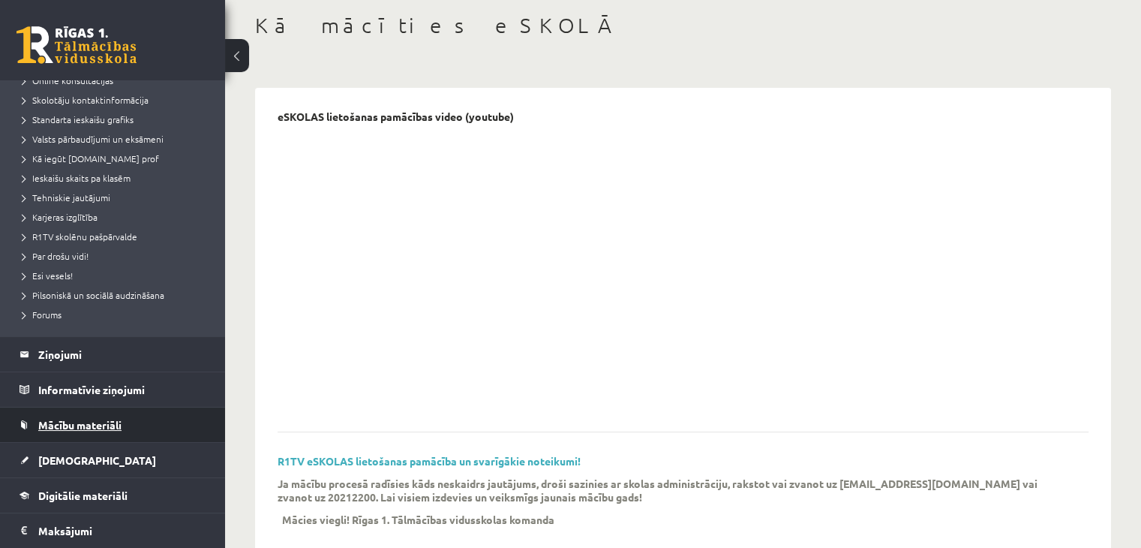 Image resolution: width=1141 pixels, height=548 pixels. Describe the element at coordinates (66, 197) in the screenshot. I see `span: Tehniskie jautājumi` at that location.